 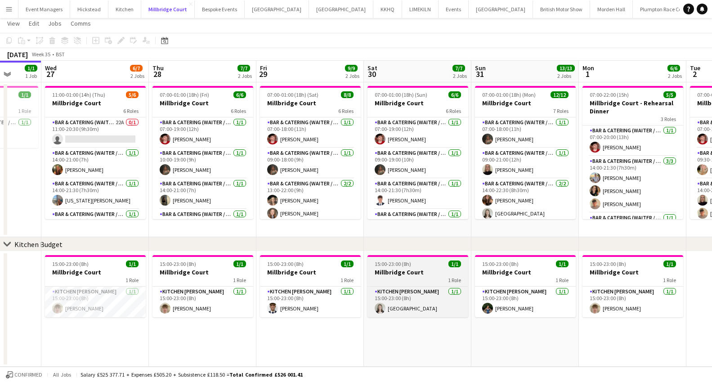 What do you see at coordinates (674, 76) in the screenshot?
I see `div: 2 Jobs` at bounding box center [674, 76].